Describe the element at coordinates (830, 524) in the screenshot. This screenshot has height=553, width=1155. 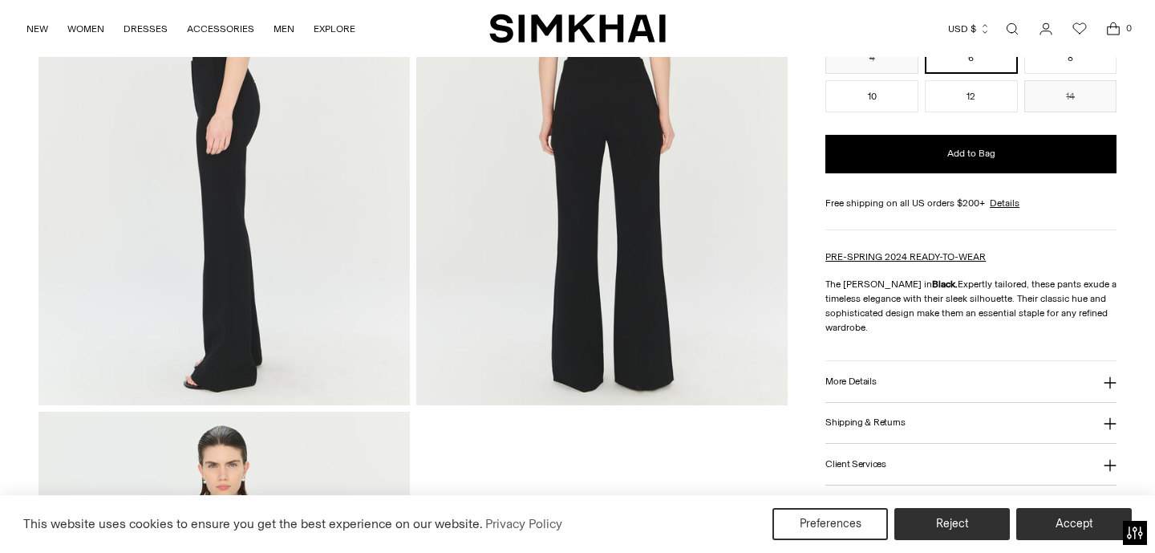
I see `button: Preferences` at that location.